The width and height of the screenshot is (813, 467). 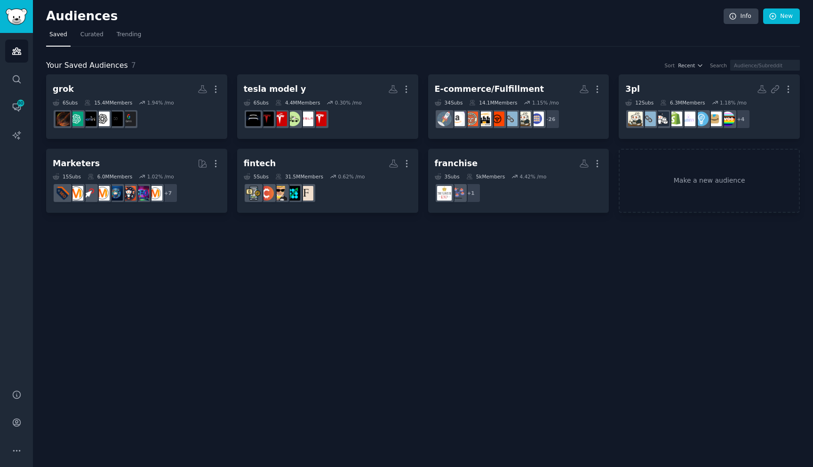 I want to click on img: AmazonFBA, so click(x=715, y=119).